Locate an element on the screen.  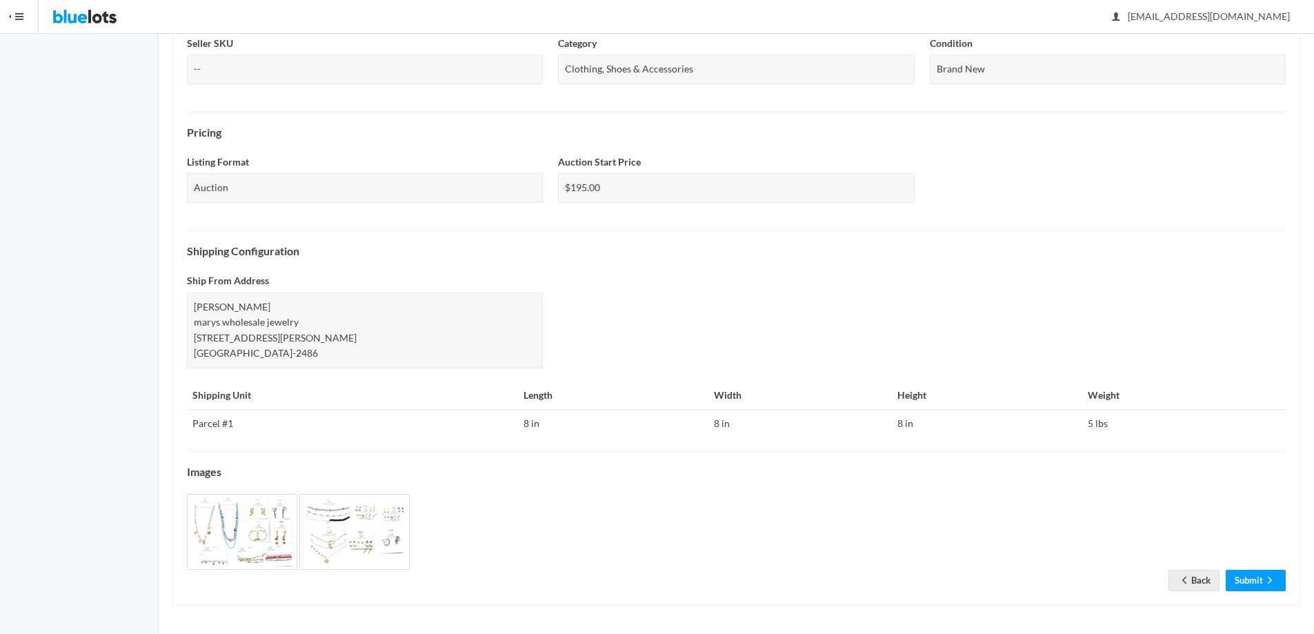
td: 5 lbs is located at coordinates (1184, 424).